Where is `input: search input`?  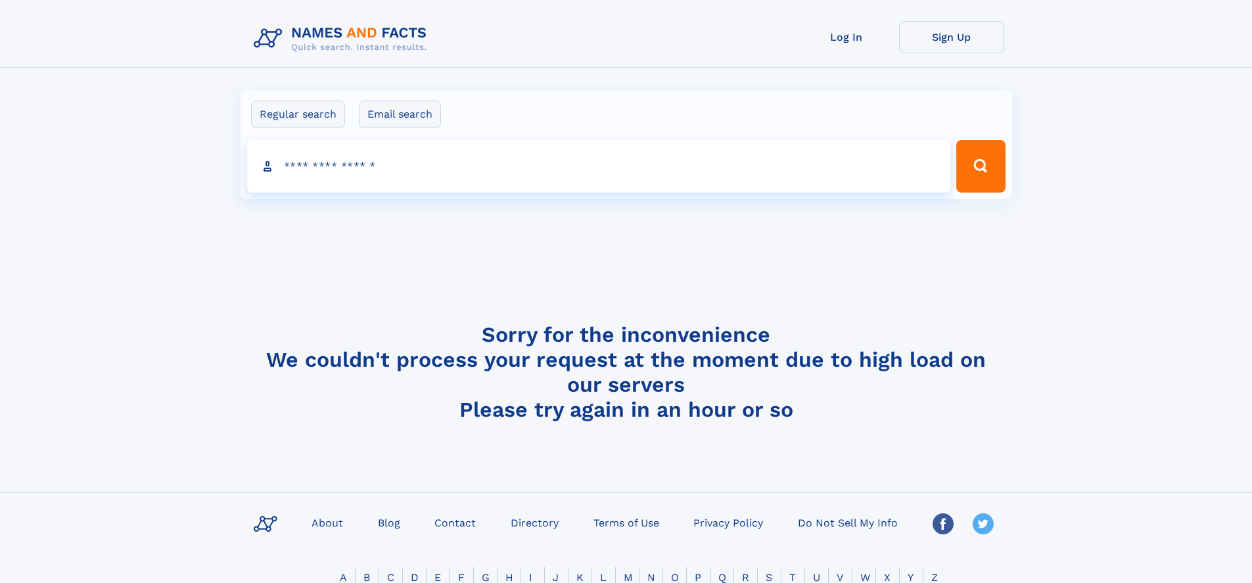 input: search input is located at coordinates (599, 166).